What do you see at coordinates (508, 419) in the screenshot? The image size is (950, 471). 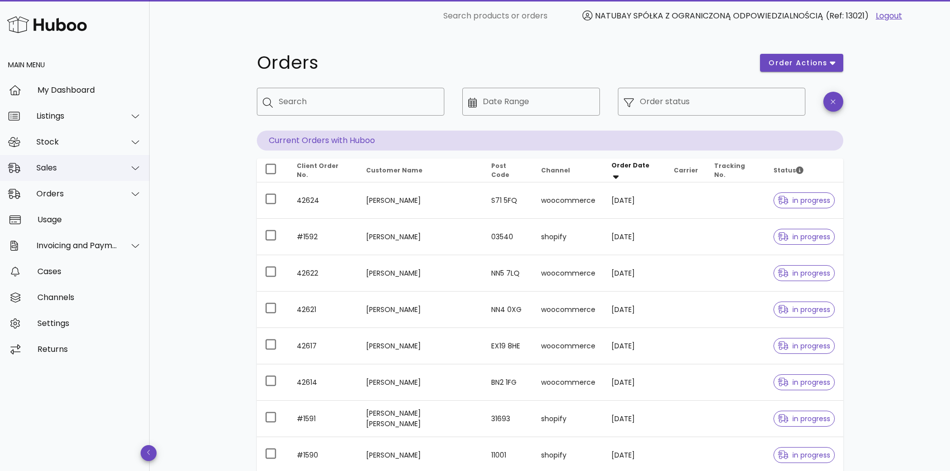 I see `td: 31693` at bounding box center [508, 419].